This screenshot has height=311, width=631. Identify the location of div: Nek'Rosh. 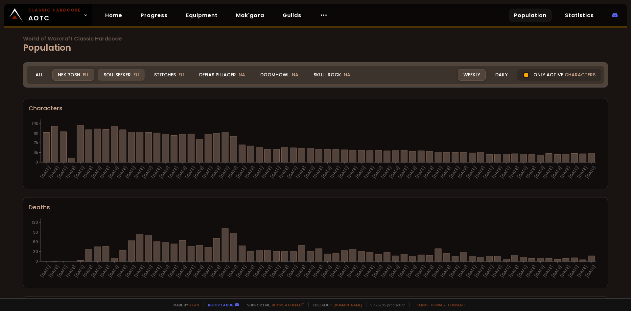
(73, 75).